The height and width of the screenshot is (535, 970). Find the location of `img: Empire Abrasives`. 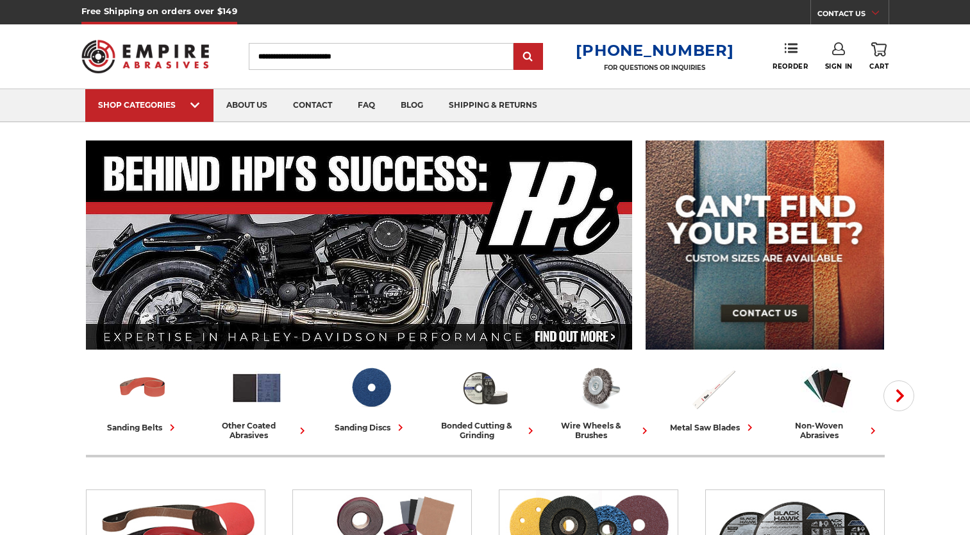

img: Empire Abrasives is located at coordinates (146, 56).